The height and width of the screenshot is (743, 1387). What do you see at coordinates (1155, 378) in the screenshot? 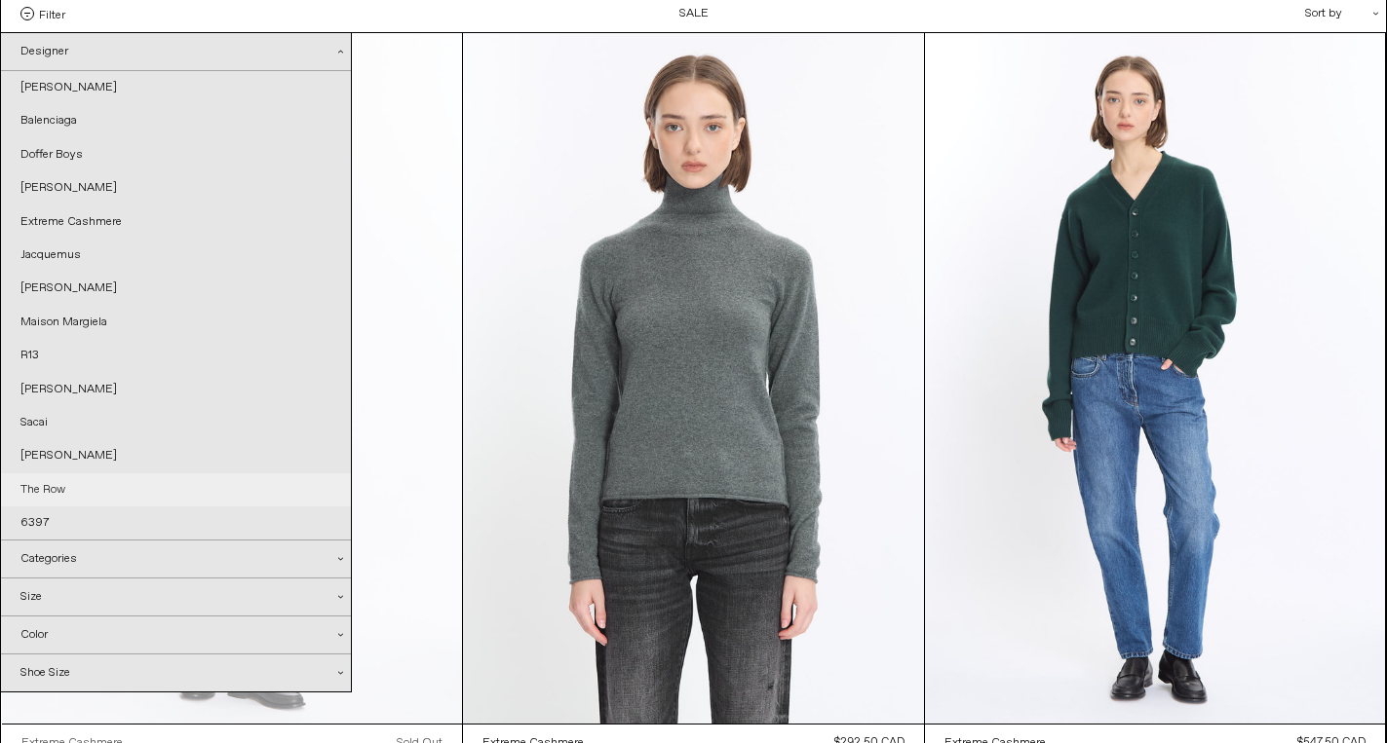
I see `img: Extreme Cashmere N°309 Clover` at bounding box center [1155, 378].